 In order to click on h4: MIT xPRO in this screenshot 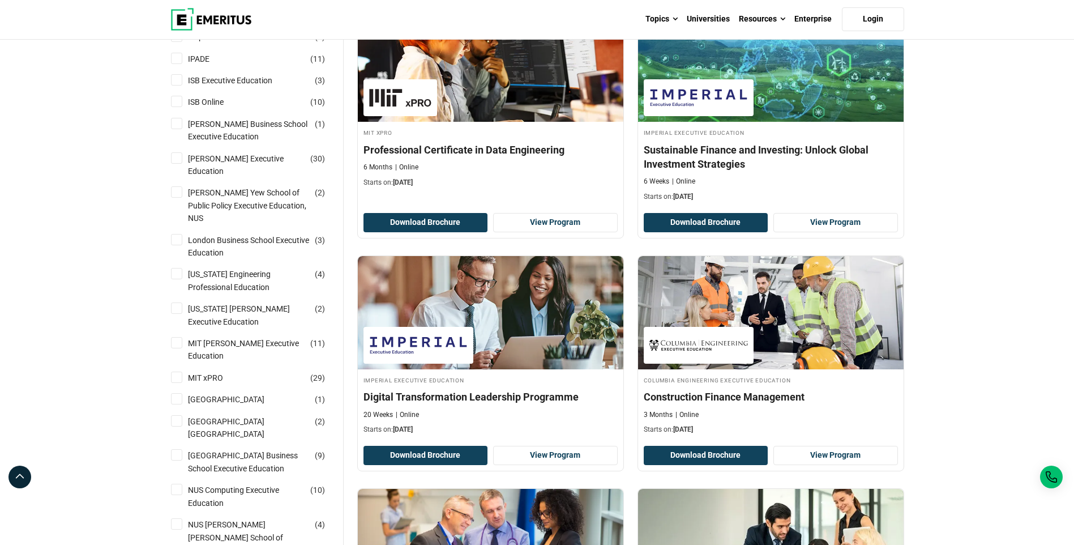, I will do `click(490, 132)`.